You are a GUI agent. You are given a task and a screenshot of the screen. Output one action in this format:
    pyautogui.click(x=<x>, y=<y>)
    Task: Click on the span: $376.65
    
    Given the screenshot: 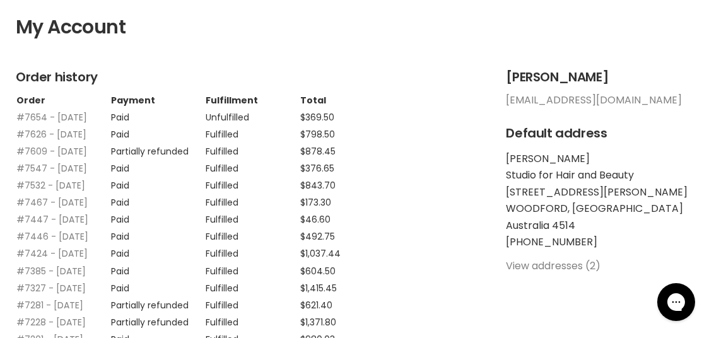 What is the action you would take?
    pyautogui.click(x=317, y=168)
    